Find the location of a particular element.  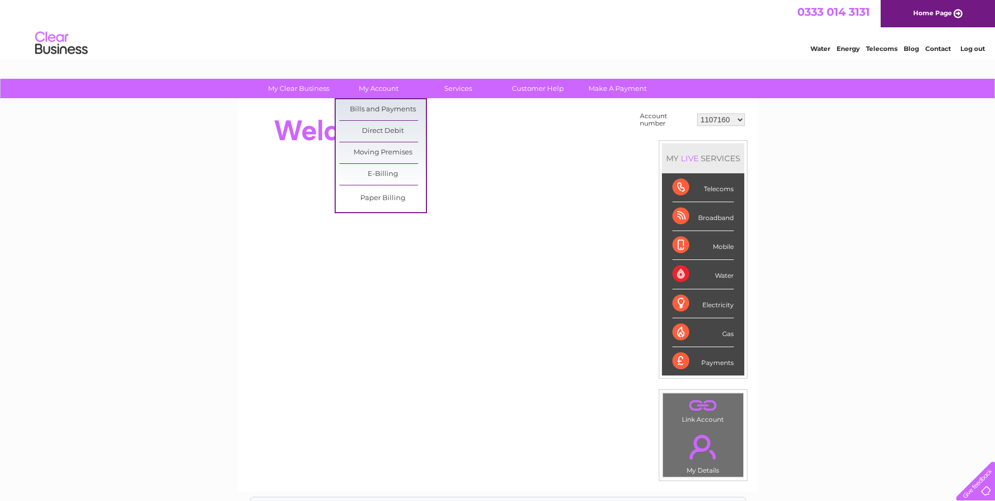

a: Make A Payment is located at coordinates (618, 88).